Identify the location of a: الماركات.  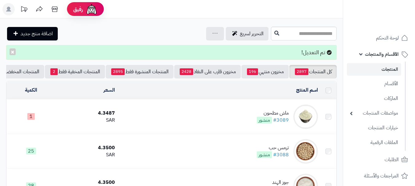
(373, 99).